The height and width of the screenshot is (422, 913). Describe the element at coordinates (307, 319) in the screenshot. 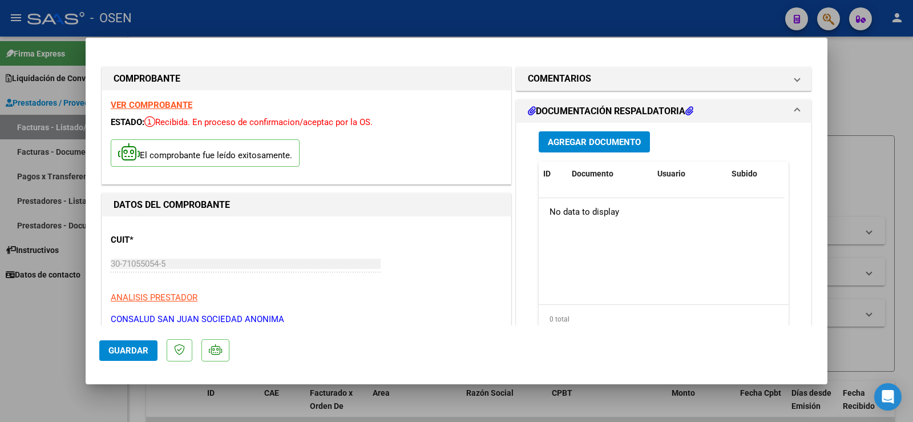

I see `p: CONSALUD SAN JUAN SOCIEDAD ANONIMA` at that location.